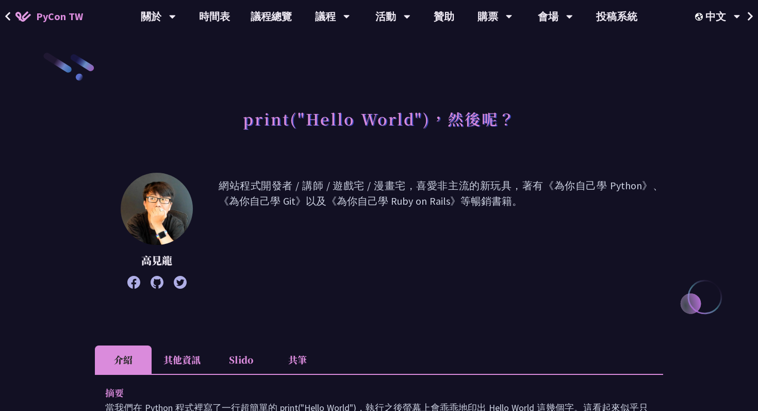 This screenshot has height=411, width=758. What do you see at coordinates (441, 230) in the screenshot?
I see `p: 網站程式開發者 / 講師 / 遊戲宅 / 漫畫宅，喜愛非主流的新玩具，著有《為你自己學 Python》、《為你自己學 Git》以及《為你自己學 Ruby on Rails》等暢銷書籍。` at bounding box center [441, 230].